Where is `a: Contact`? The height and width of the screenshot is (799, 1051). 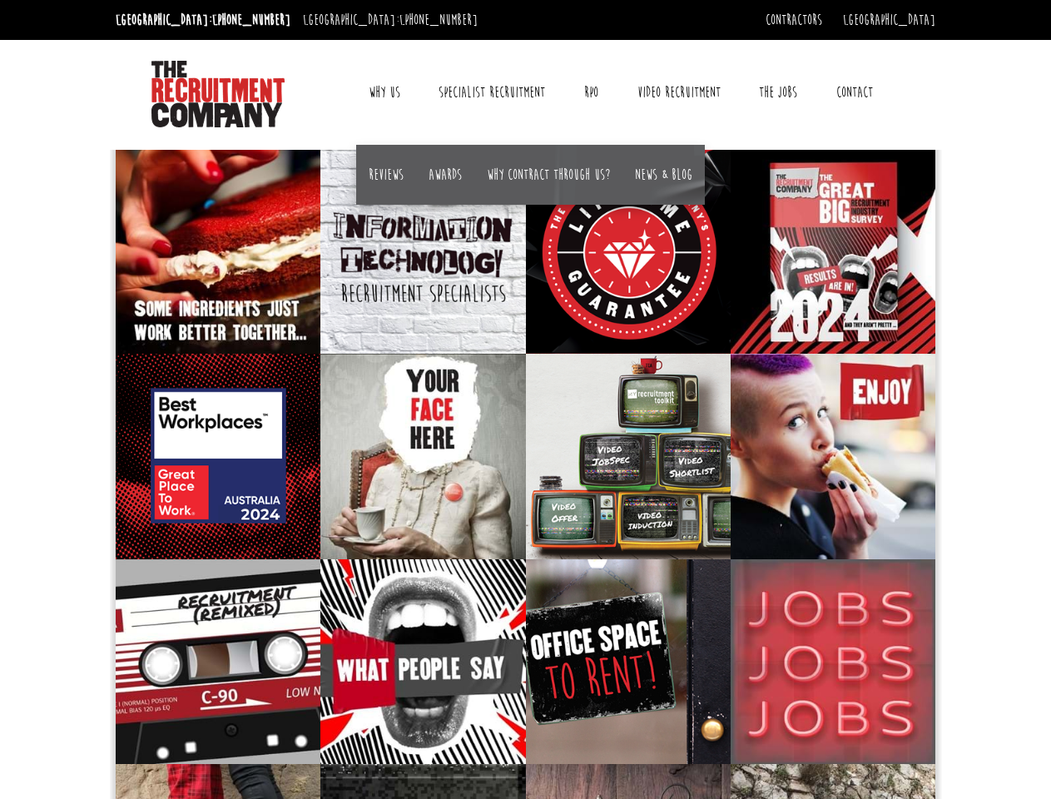
a: Contact is located at coordinates (855, 92).